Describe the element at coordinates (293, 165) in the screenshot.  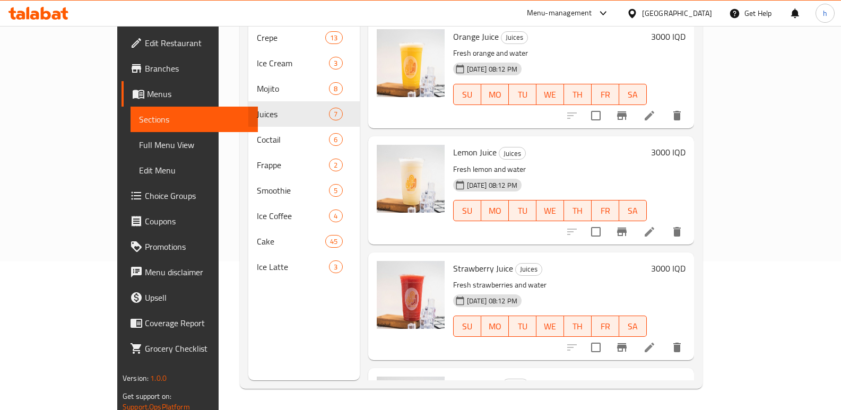
I see `div: Frappe` at that location.